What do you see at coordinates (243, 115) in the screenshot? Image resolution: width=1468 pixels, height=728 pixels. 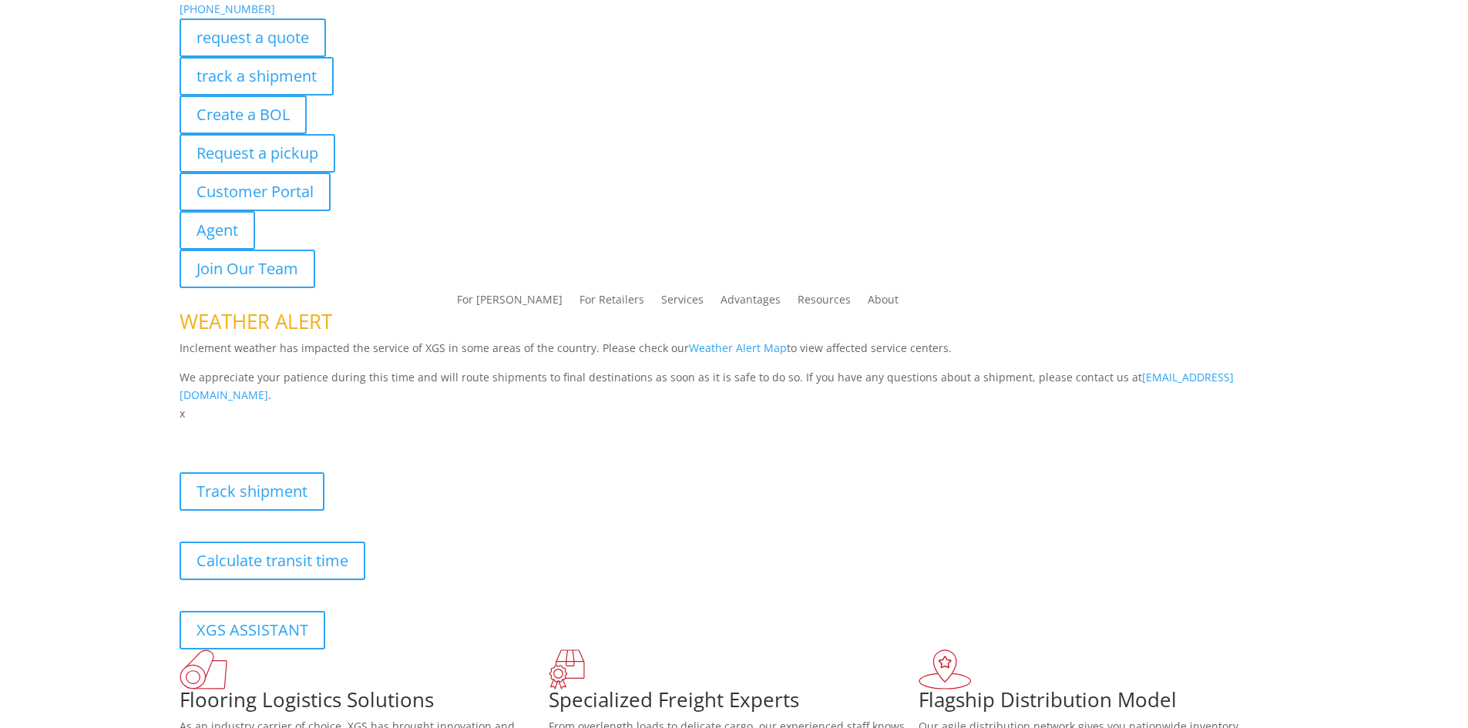 I see `a: Create a BOL` at bounding box center [243, 115].